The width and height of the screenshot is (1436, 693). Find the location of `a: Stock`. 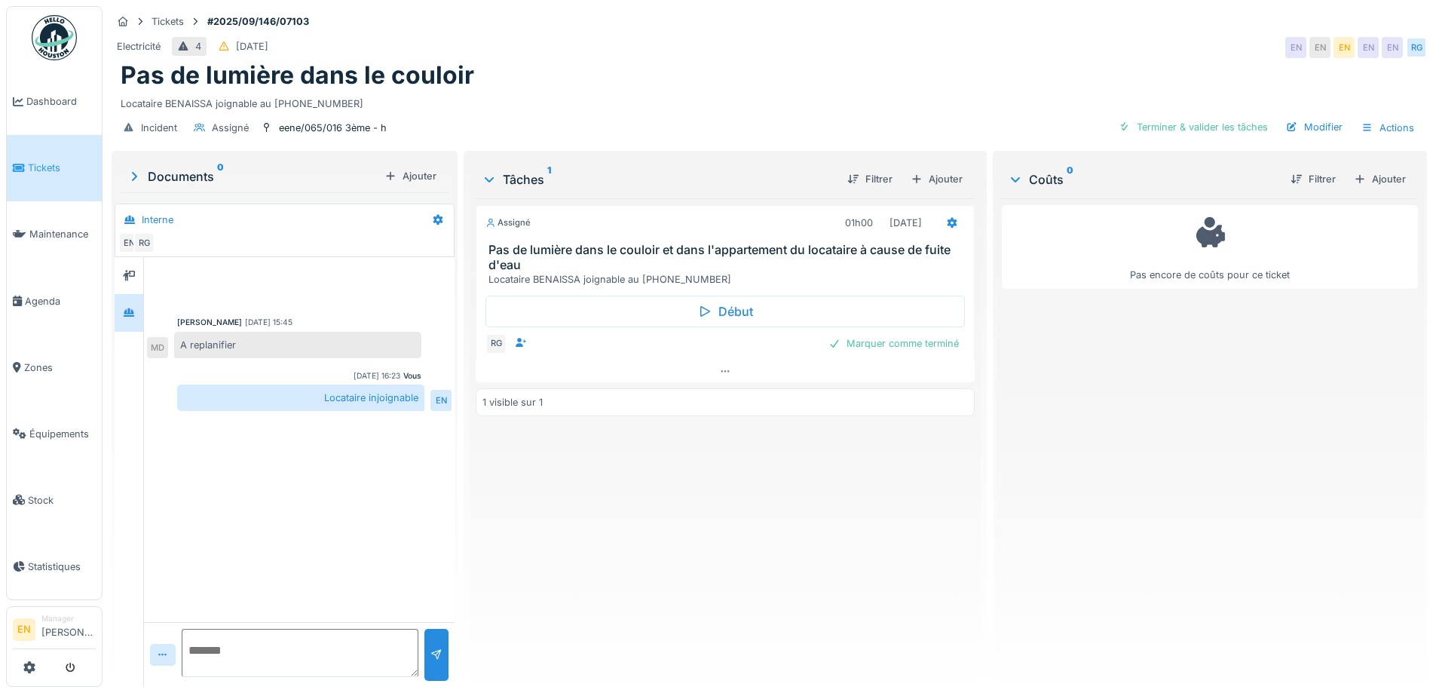

a: Stock is located at coordinates (54, 500).